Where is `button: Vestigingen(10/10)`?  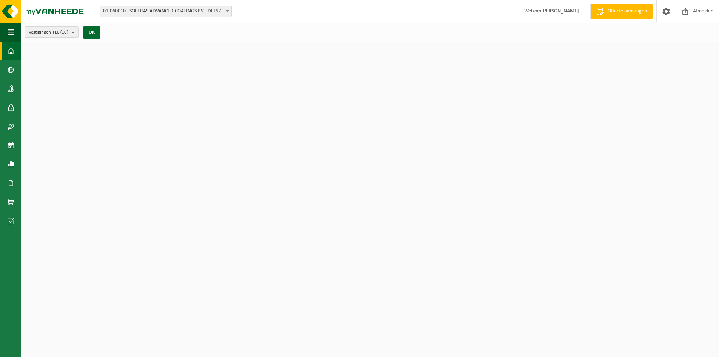 button: Vestigingen(10/10) is located at coordinates (51, 32).